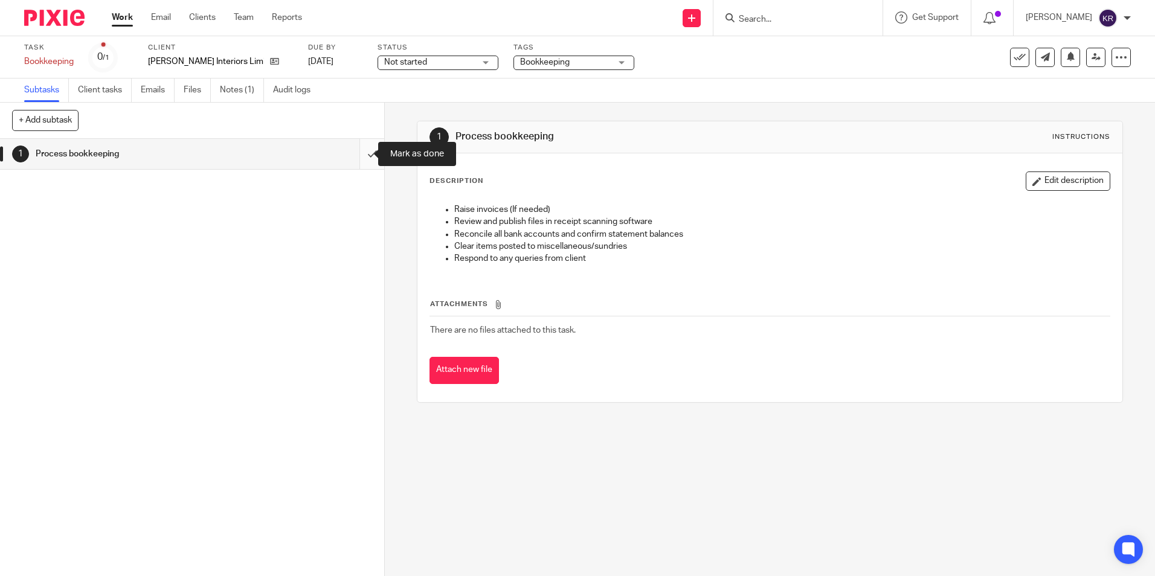 This screenshot has width=1155, height=576. Describe the element at coordinates (243, 18) in the screenshot. I see `a: Team` at that location.